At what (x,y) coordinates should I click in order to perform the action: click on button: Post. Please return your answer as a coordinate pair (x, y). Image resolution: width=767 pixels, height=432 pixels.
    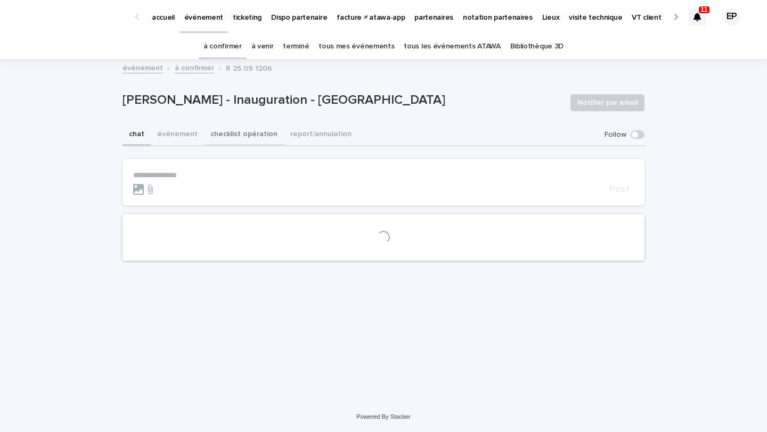
    Looking at the image, I should click on (619, 190).